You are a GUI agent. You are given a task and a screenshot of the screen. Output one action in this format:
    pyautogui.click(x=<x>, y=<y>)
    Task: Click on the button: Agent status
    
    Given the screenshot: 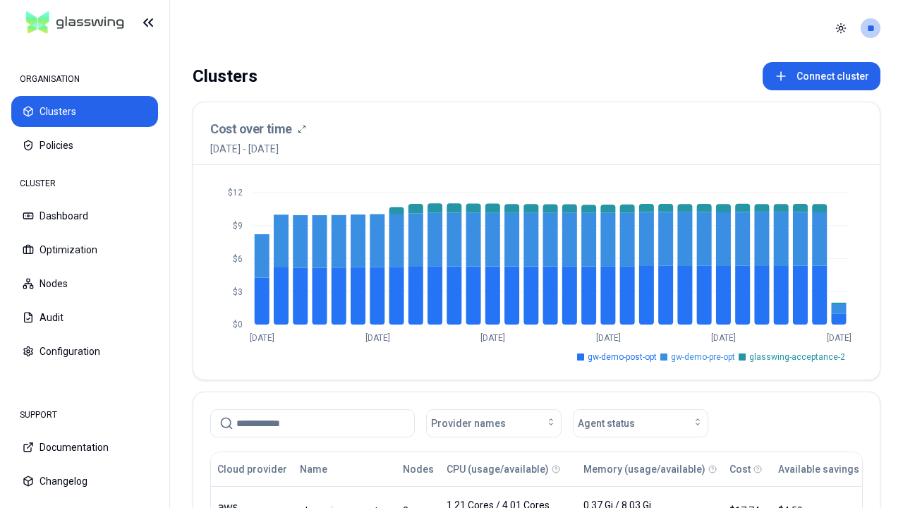 What is the action you would take?
    pyautogui.click(x=640, y=423)
    